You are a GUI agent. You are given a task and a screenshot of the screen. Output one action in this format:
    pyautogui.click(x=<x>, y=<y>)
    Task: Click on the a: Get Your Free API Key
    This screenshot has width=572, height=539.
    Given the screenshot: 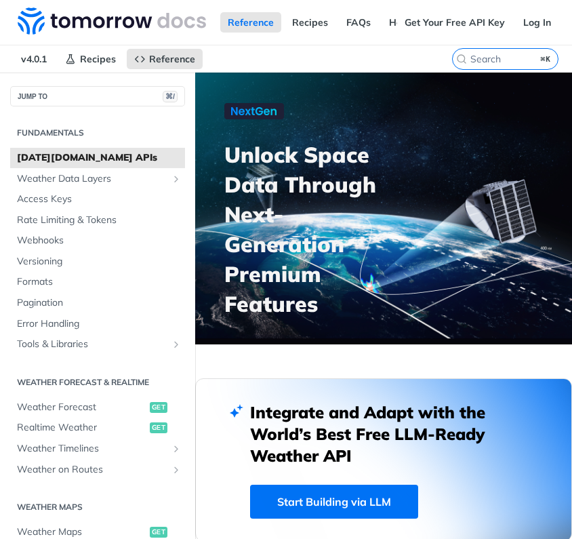 What is the action you would take?
    pyautogui.click(x=455, y=22)
    